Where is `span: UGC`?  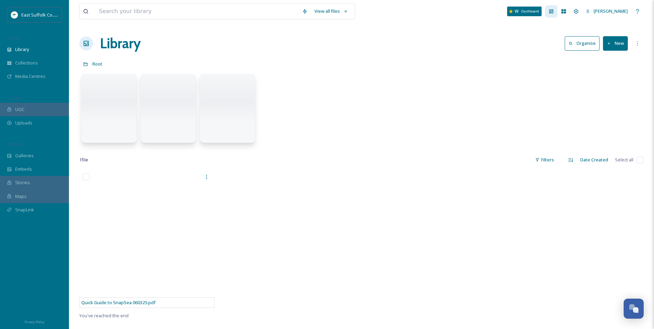 span: UGC is located at coordinates (20, 109).